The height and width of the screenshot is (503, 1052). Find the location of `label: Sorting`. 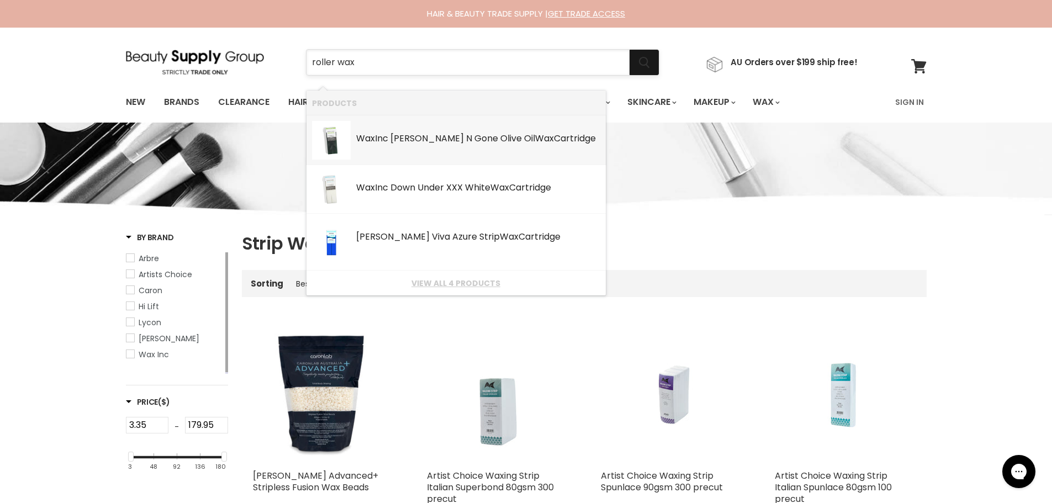

label: Sorting is located at coordinates (267, 283).